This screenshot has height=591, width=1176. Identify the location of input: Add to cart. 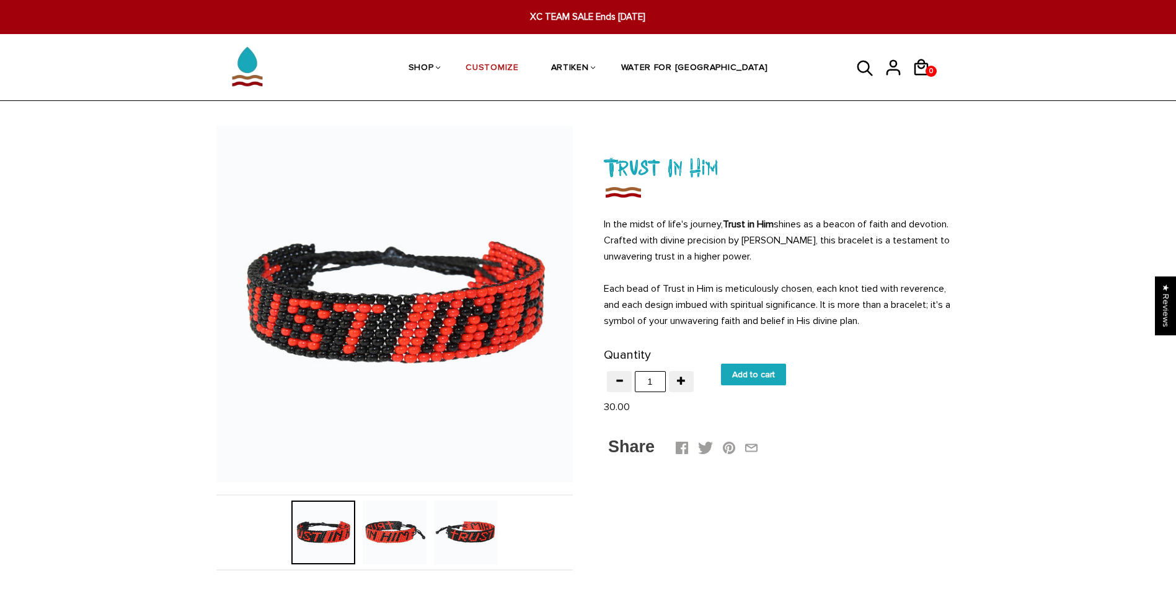
(753, 374).